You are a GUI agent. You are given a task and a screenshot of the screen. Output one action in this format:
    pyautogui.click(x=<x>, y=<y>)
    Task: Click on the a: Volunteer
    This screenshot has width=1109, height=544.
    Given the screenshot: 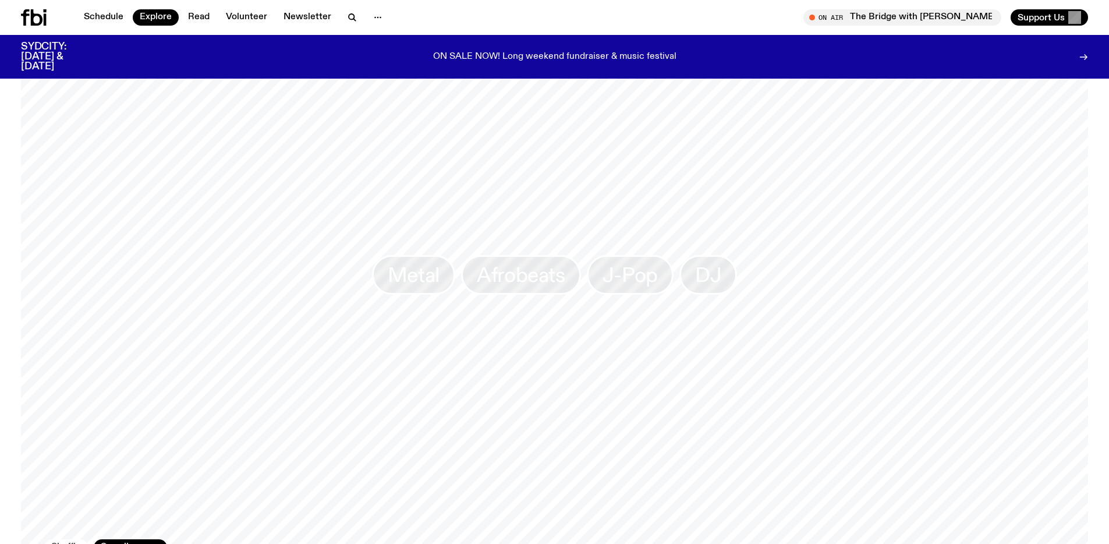 What is the action you would take?
    pyautogui.click(x=246, y=17)
    